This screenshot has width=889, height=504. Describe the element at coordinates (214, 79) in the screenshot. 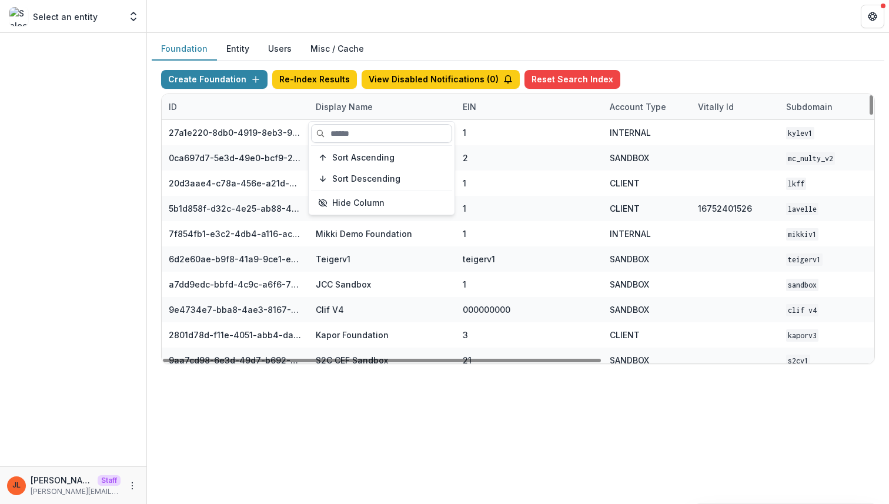

I see `button: Create Foundation` at that location.